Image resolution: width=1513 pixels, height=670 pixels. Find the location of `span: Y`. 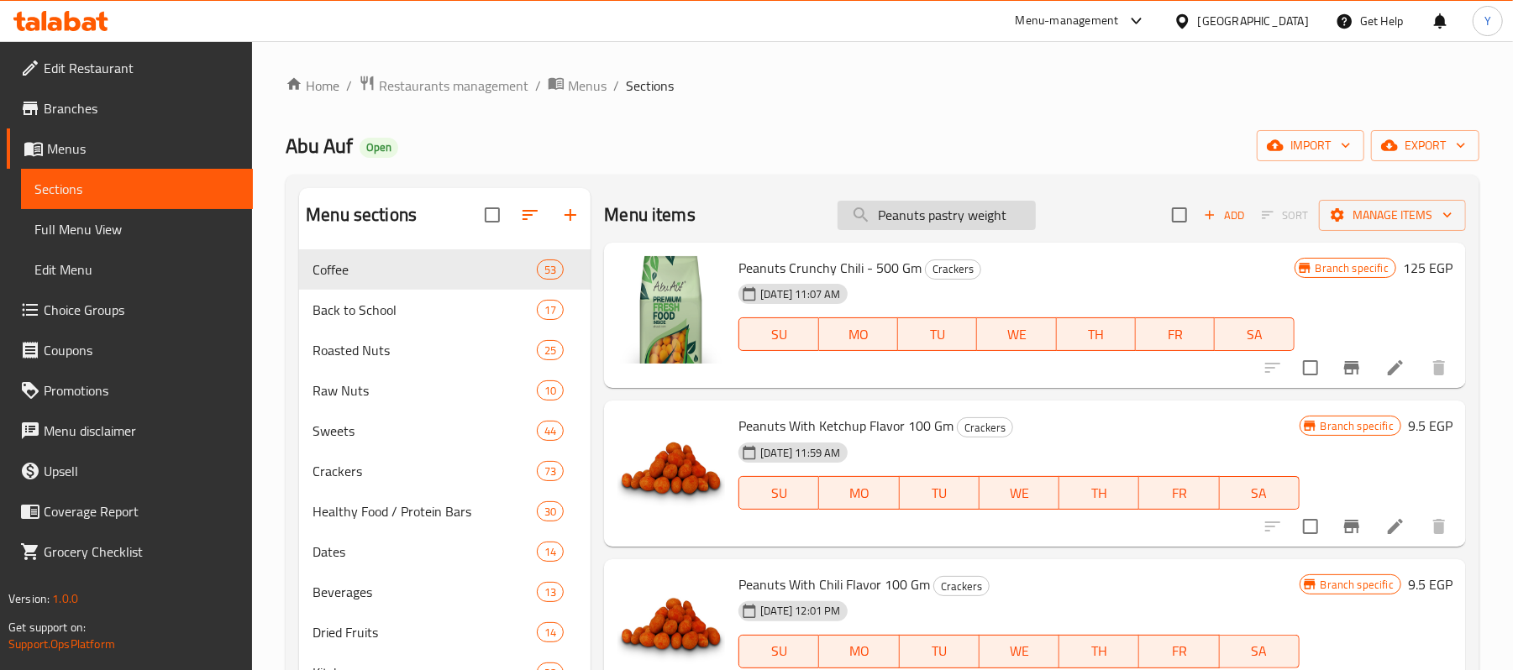

span: Y is located at coordinates (1488, 21).